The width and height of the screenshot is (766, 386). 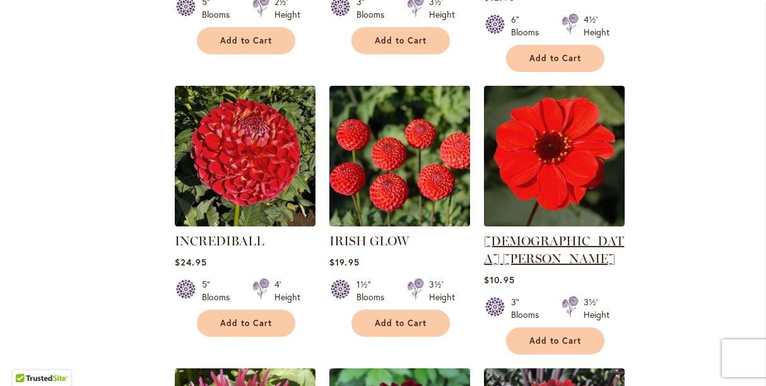 I want to click on a: INCREDIBALL, so click(x=220, y=241).